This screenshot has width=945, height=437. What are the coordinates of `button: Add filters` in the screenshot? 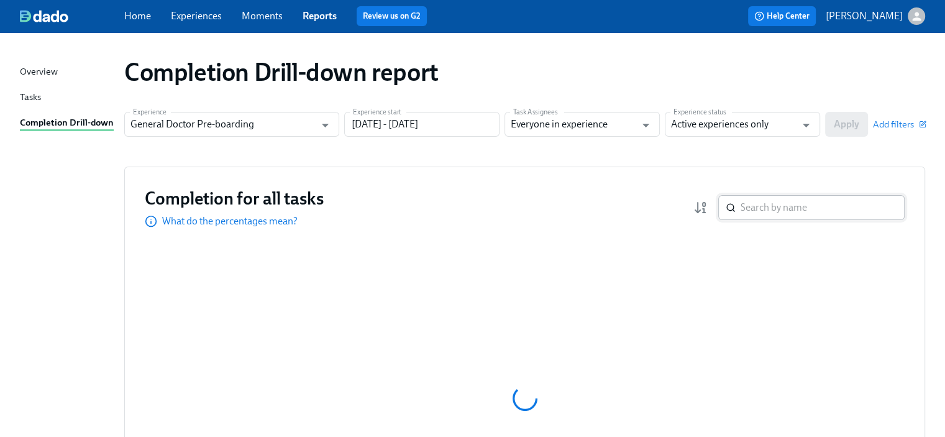 It's located at (899, 124).